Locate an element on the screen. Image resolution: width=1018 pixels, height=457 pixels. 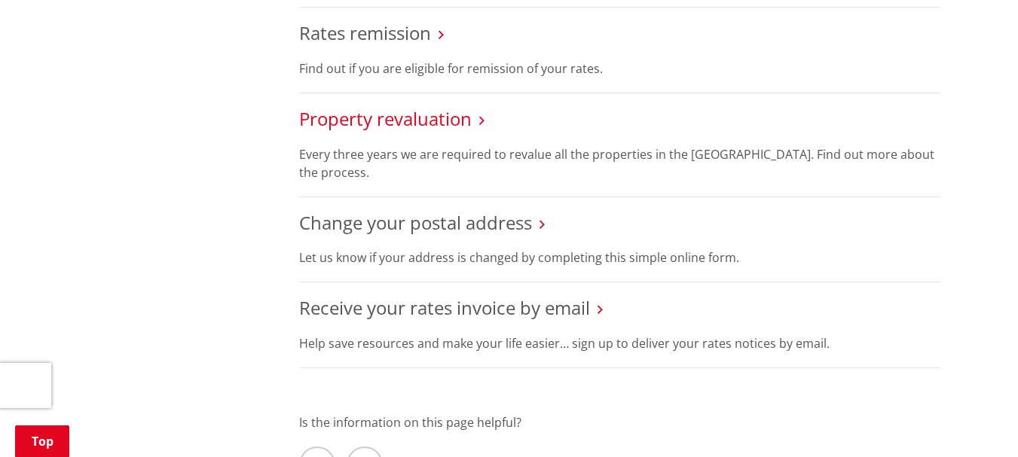
a: Change your postal address is located at coordinates (415, 222).